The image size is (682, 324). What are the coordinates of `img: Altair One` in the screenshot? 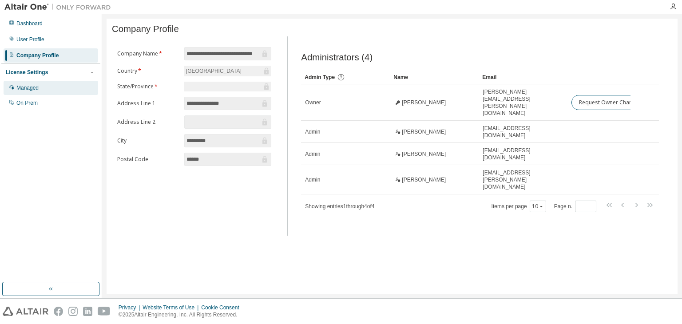 It's located at (60, 7).